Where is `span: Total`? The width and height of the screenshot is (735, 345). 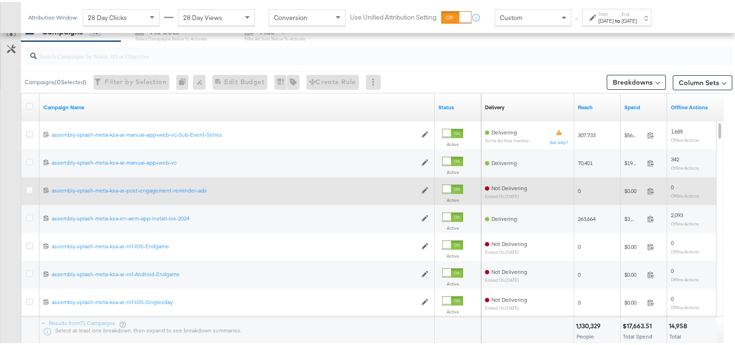
span: Total is located at coordinates (675, 334).